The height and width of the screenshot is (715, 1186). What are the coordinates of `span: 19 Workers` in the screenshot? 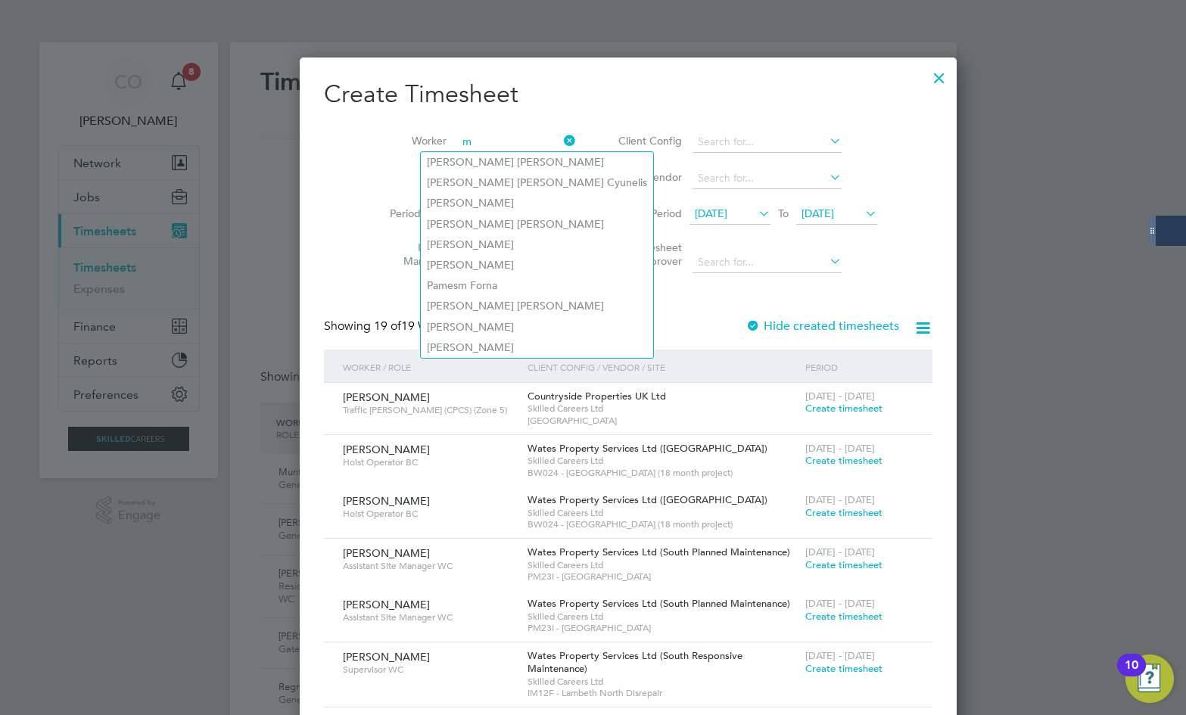 It's located at (418, 326).